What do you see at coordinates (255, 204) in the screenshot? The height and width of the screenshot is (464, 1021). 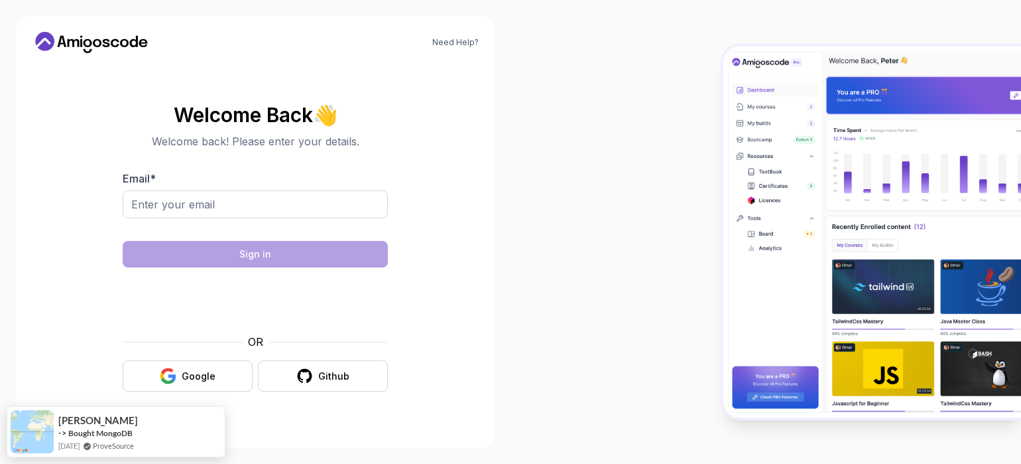 I see `input: Enter your email` at bounding box center [255, 204].